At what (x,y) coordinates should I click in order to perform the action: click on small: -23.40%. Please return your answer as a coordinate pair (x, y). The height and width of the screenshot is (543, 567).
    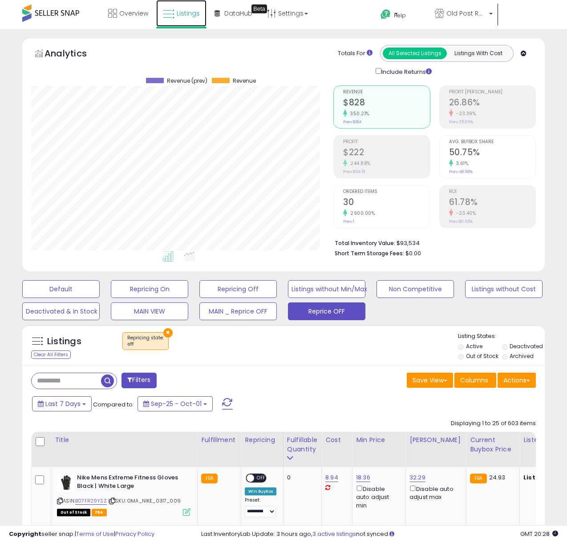
    Looking at the image, I should click on (464, 213).